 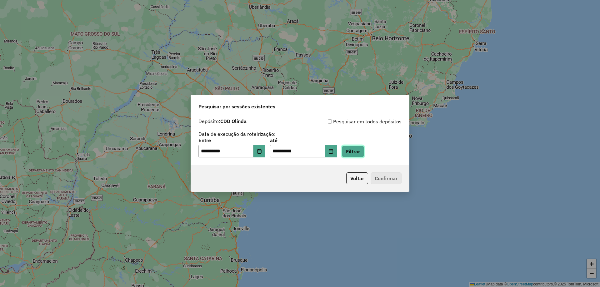 I want to click on button: Filtrar, so click(x=353, y=152).